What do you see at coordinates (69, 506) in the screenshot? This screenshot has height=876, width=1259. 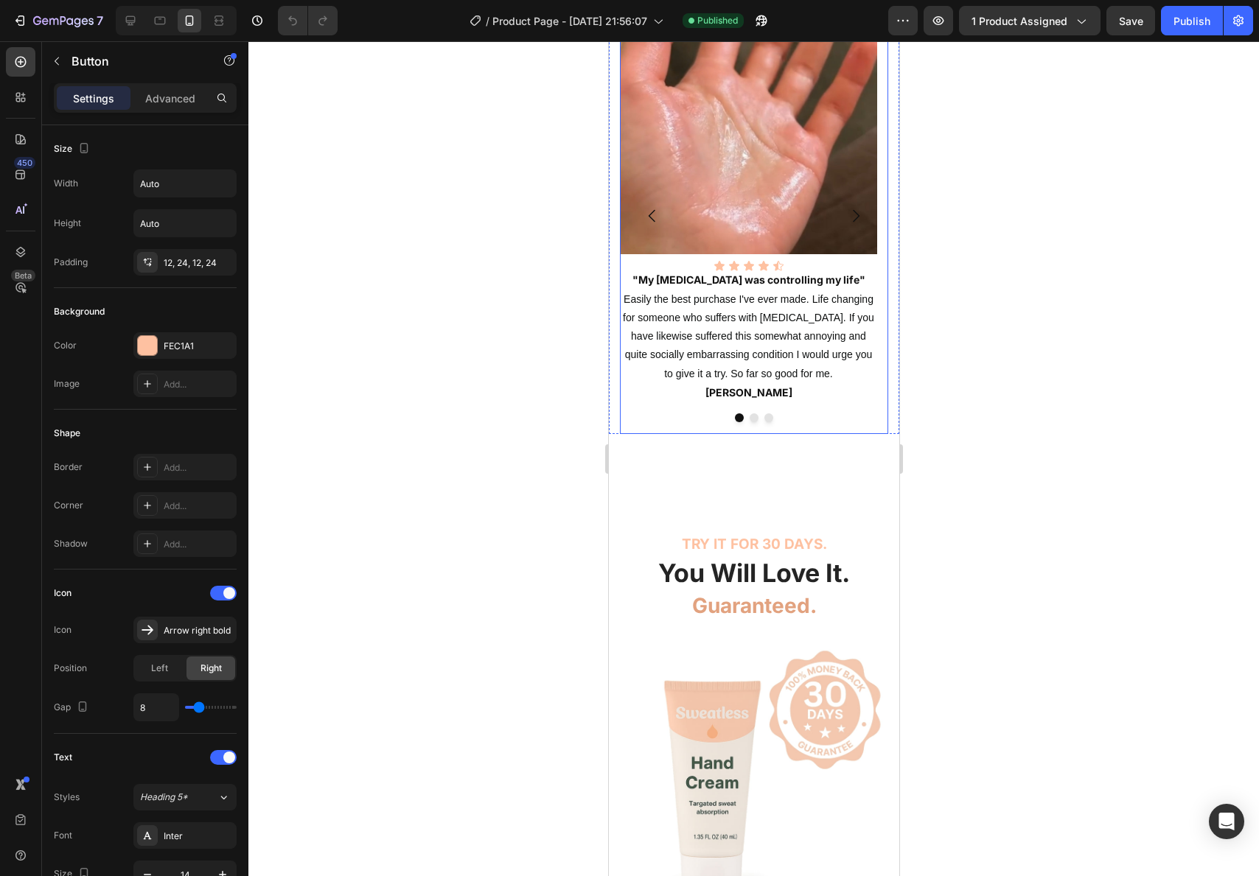 I see `div: Corner` at bounding box center [69, 506].